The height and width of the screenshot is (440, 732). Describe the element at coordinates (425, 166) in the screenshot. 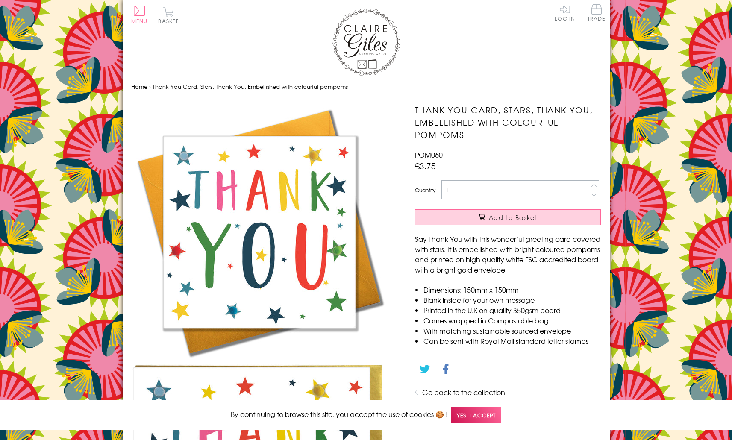

I see `span: £3.75` at that location.